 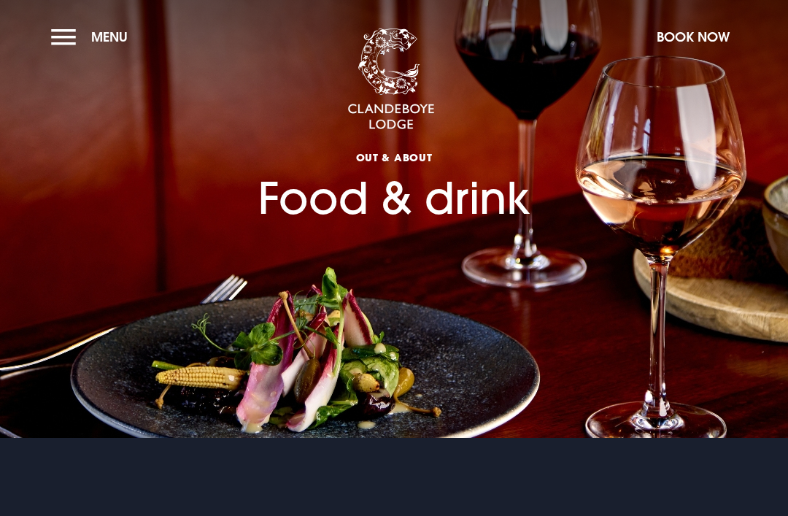 What do you see at coordinates (109, 36) in the screenshot?
I see `span: Menu` at bounding box center [109, 36].